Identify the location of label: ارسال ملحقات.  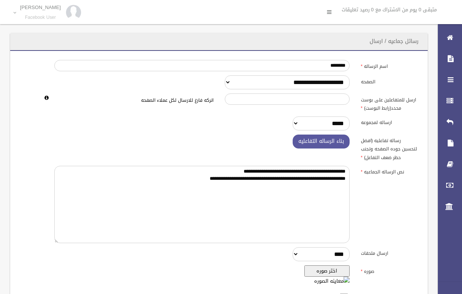
(389, 253).